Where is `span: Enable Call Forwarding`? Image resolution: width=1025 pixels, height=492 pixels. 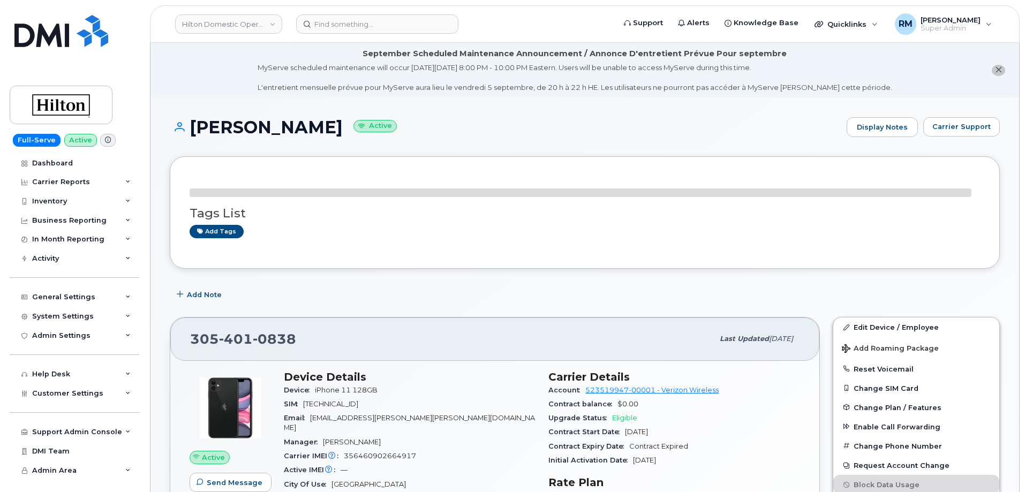
span: Enable Call Forwarding is located at coordinates (897, 426).